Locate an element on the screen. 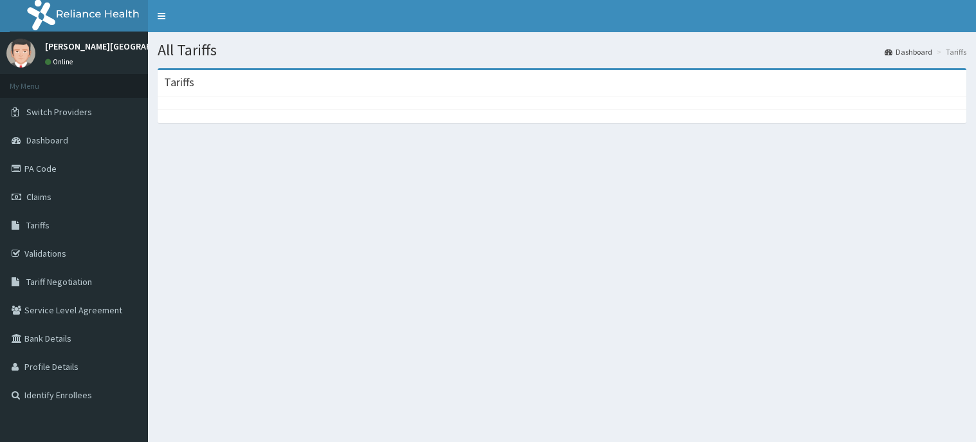 The width and height of the screenshot is (976, 442). span: Claims is located at coordinates (39, 197).